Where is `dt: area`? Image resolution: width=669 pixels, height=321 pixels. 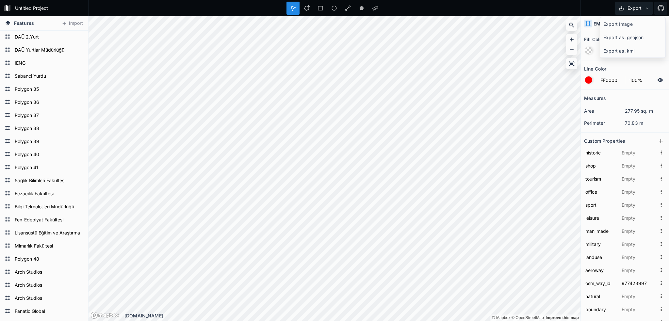
dt: area is located at coordinates (604, 111).